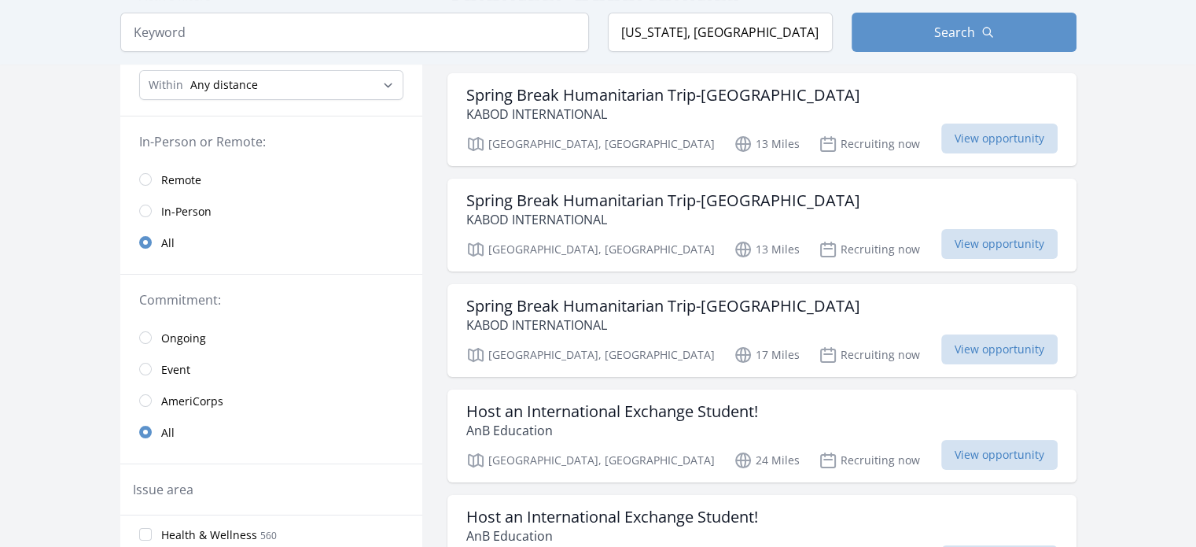 The image size is (1196, 547). What do you see at coordinates (767, 355) in the screenshot?
I see `p: 17 Miles` at bounding box center [767, 355].